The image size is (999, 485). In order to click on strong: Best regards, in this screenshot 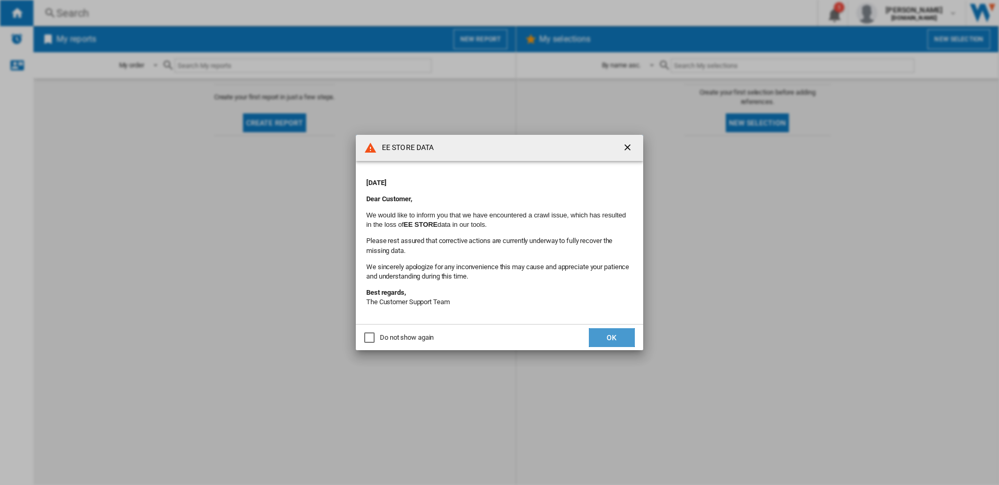, I will do `click(386, 292)`.